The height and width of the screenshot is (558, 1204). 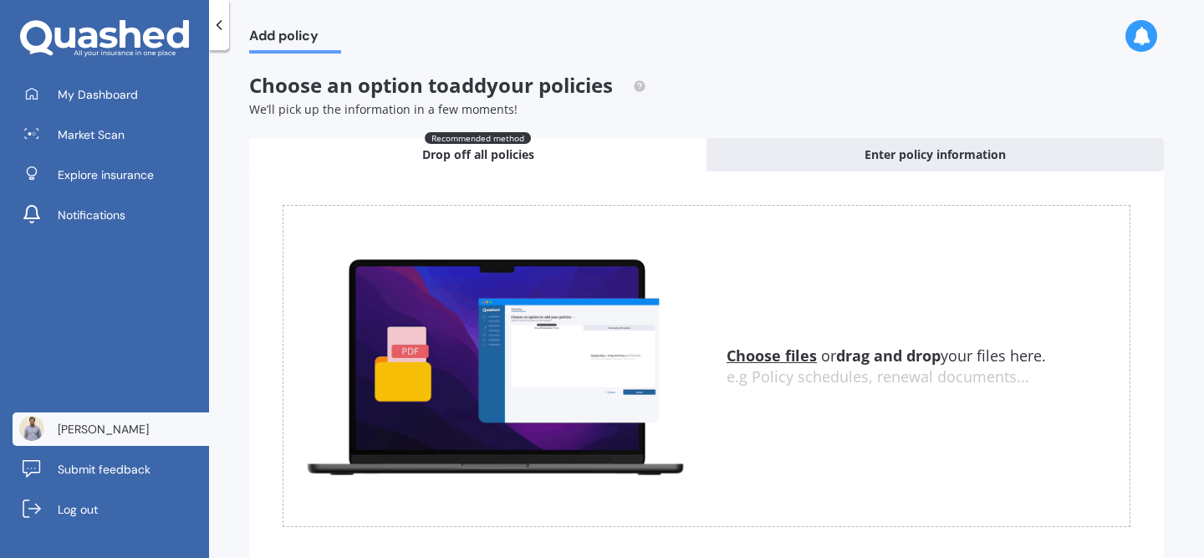 What do you see at coordinates (477, 138) in the screenshot?
I see `span: Recommended method` at bounding box center [477, 138].